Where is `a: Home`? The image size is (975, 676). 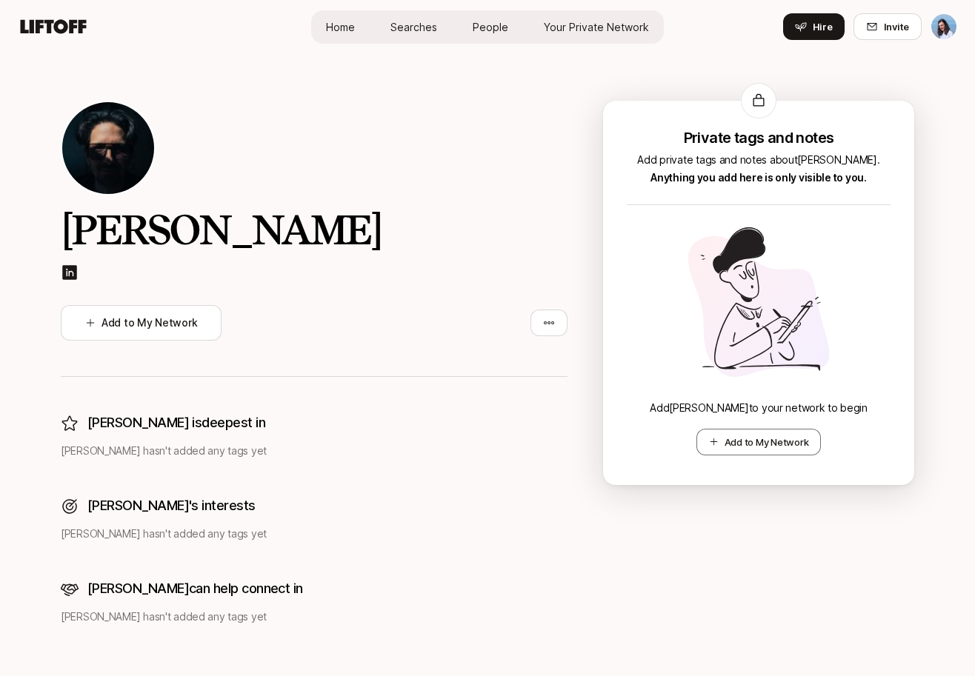 a: Home is located at coordinates (340, 27).